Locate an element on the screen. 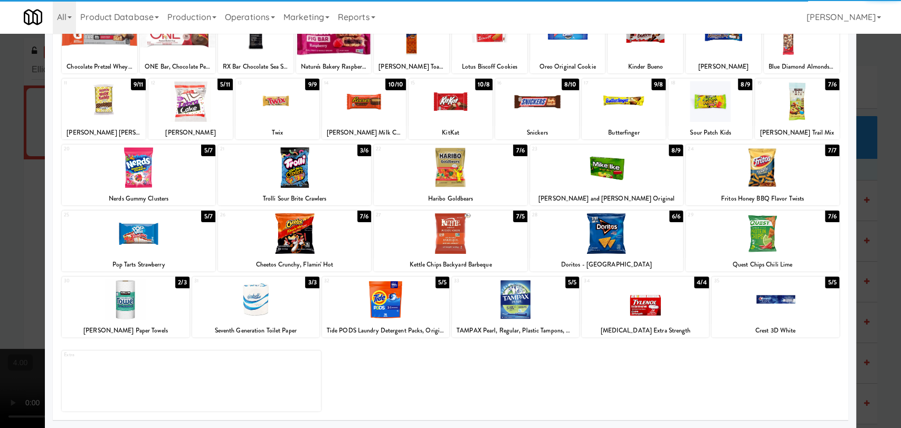  div: 297/6Quest Chips Chili Lime is located at coordinates (762, 241).